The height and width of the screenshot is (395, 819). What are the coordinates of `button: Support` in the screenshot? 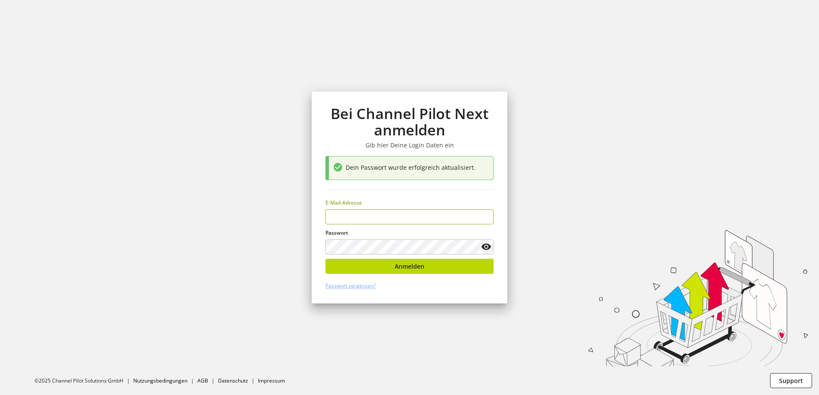 It's located at (792, 381).